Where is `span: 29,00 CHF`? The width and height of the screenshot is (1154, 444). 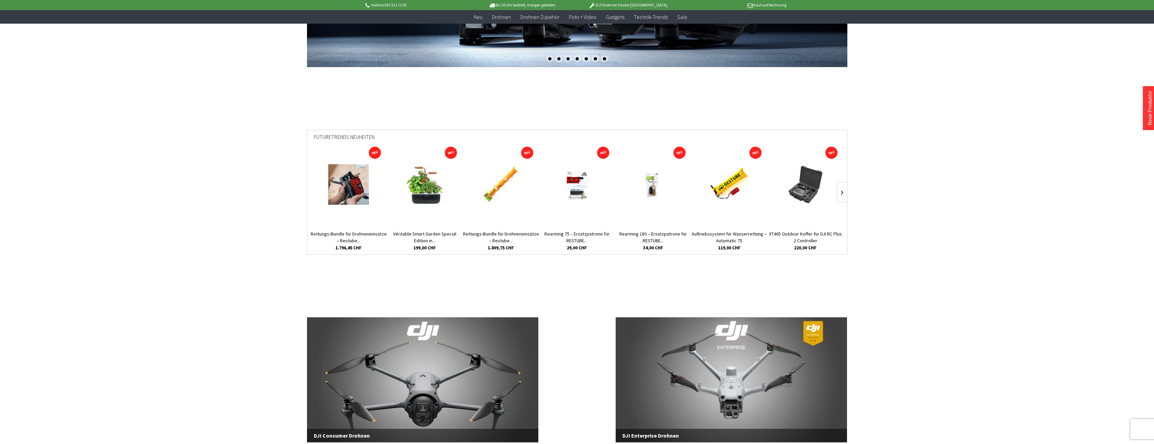 span: 29,00 CHF is located at coordinates (577, 248).